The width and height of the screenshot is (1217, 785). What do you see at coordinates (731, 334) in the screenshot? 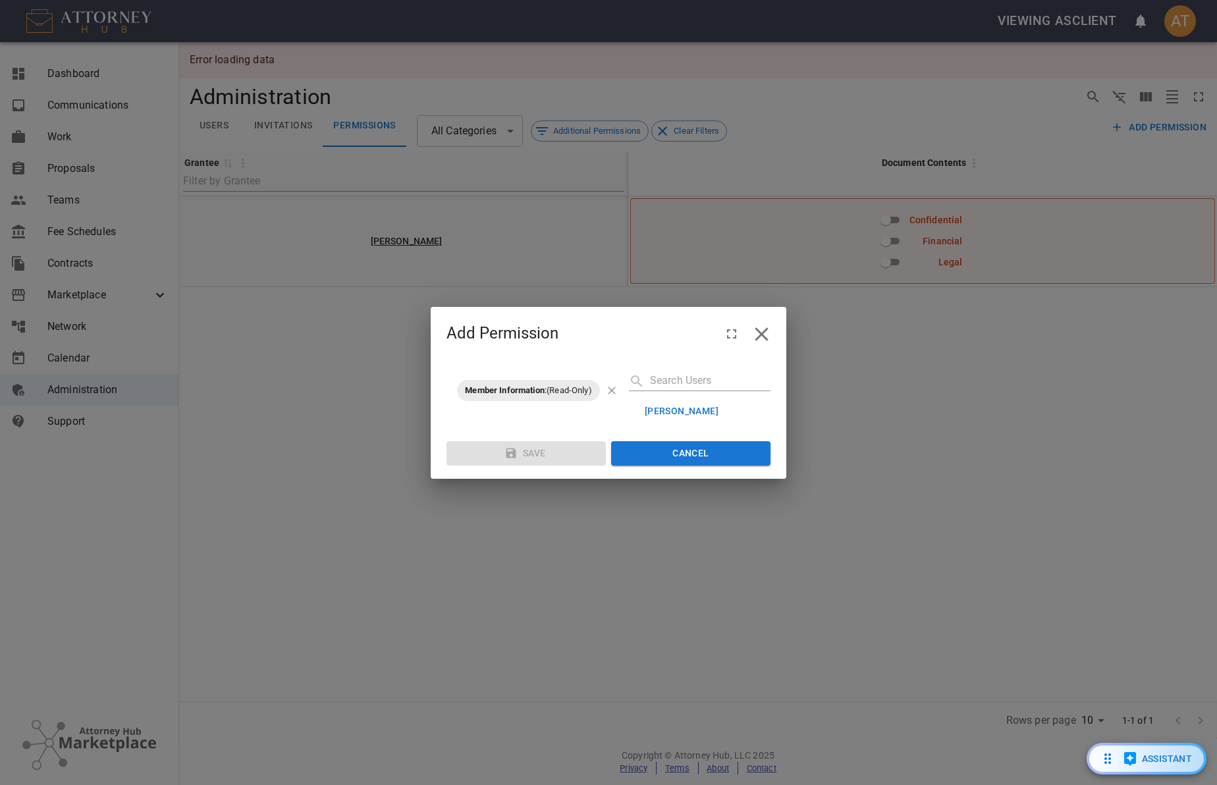
I see `button: full screen` at bounding box center [731, 334].